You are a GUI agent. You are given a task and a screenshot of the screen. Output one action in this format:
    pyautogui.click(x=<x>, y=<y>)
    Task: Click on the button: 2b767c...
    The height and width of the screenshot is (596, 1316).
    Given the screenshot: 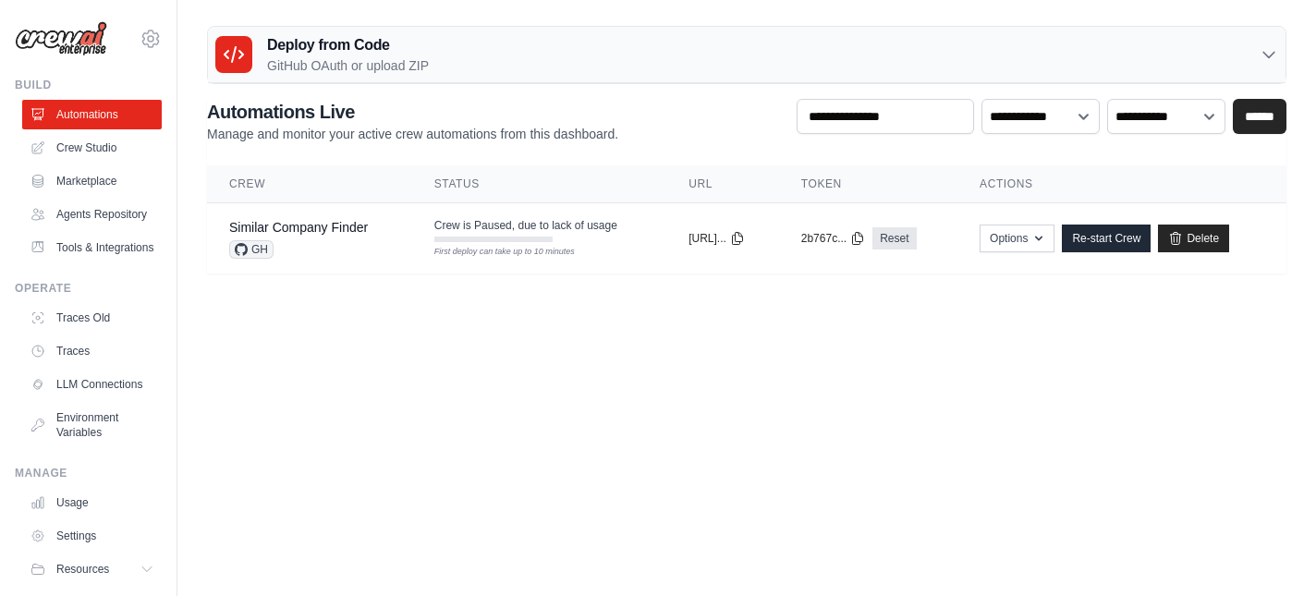 What is the action you would take?
    pyautogui.click(x=833, y=238)
    